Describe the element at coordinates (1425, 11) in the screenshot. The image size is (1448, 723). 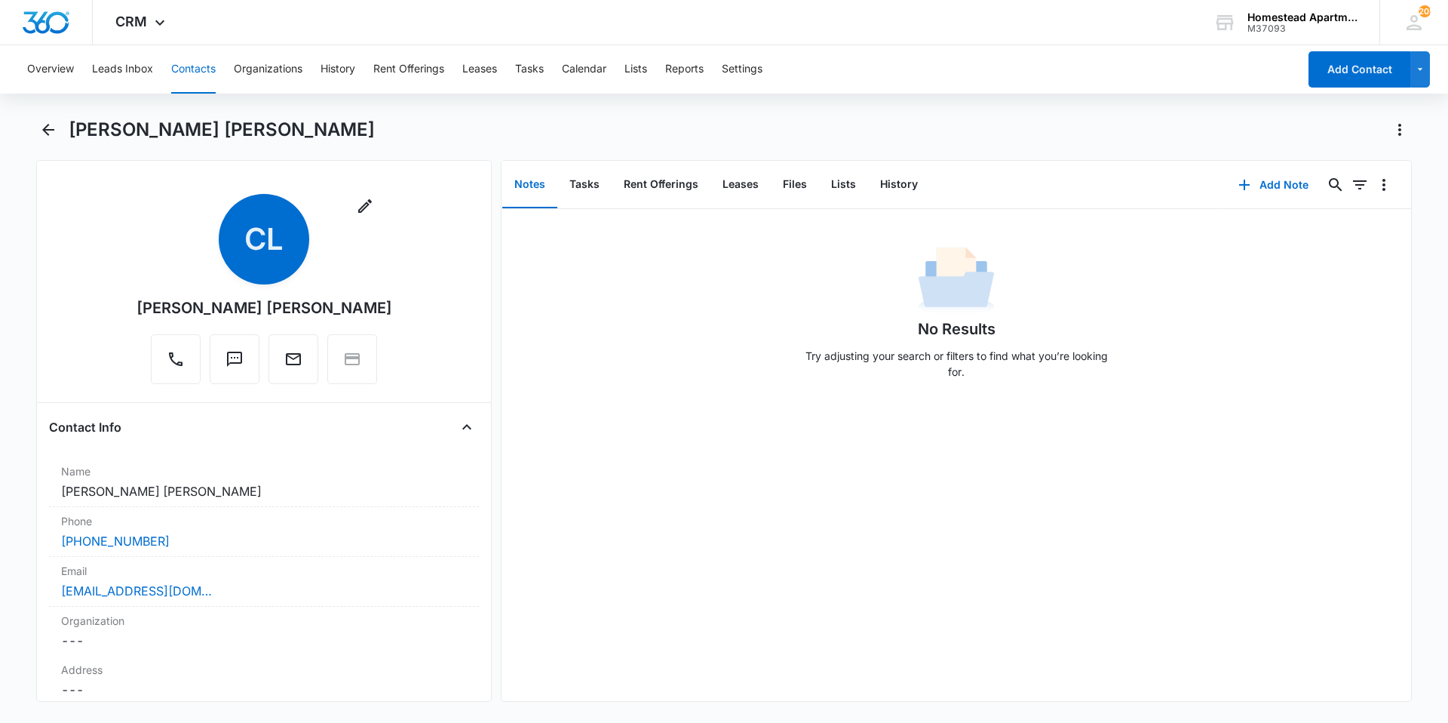
I see `div: notifications count` at that location.